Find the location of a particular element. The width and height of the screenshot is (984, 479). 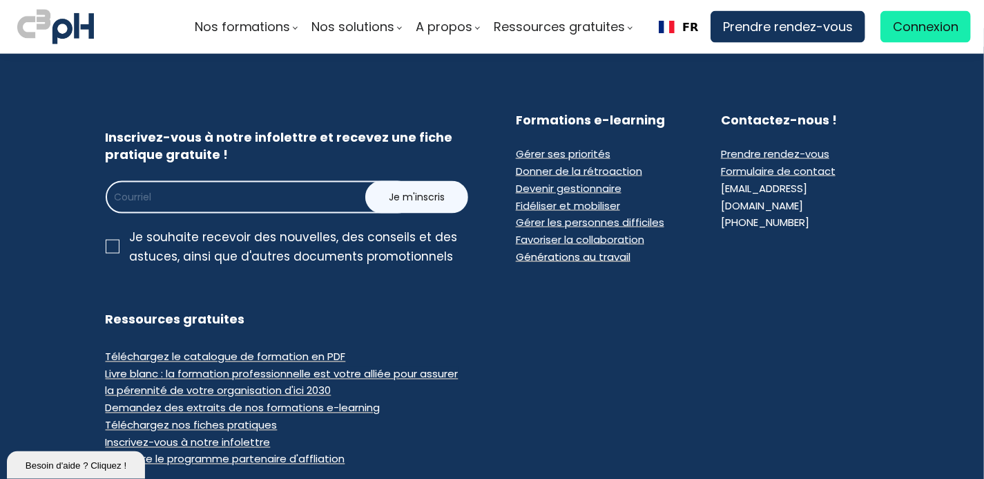

span: Donner de la rétroaction is located at coordinates (579, 171).